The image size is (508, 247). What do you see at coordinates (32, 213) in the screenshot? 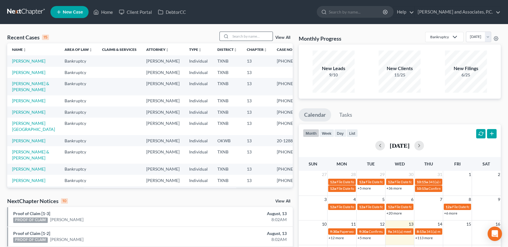
I see `a: Proof of Claim [1-3]` at bounding box center [32, 213].